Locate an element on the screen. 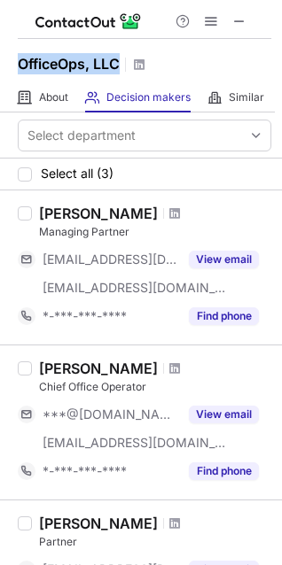 This screenshot has width=282, height=565. div: Managing Partner is located at coordinates (155, 232).